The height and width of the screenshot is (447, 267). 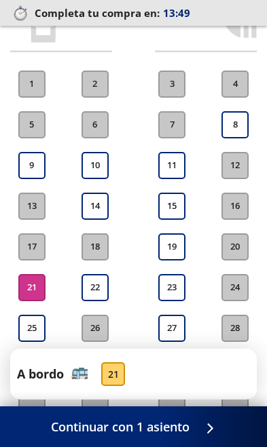 I want to click on button: 18, so click(x=95, y=247).